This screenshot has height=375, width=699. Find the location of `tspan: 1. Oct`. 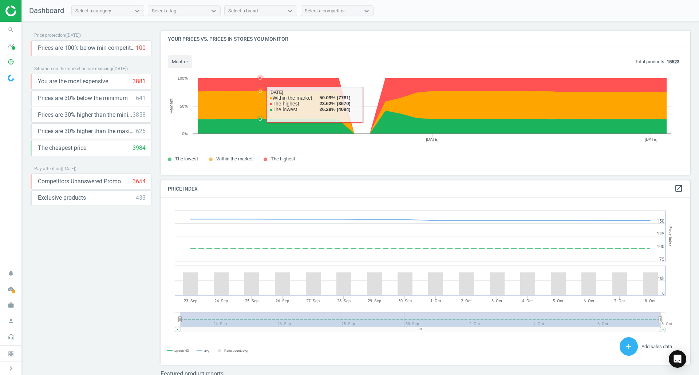

tspan: 1. Oct is located at coordinates (436, 301).